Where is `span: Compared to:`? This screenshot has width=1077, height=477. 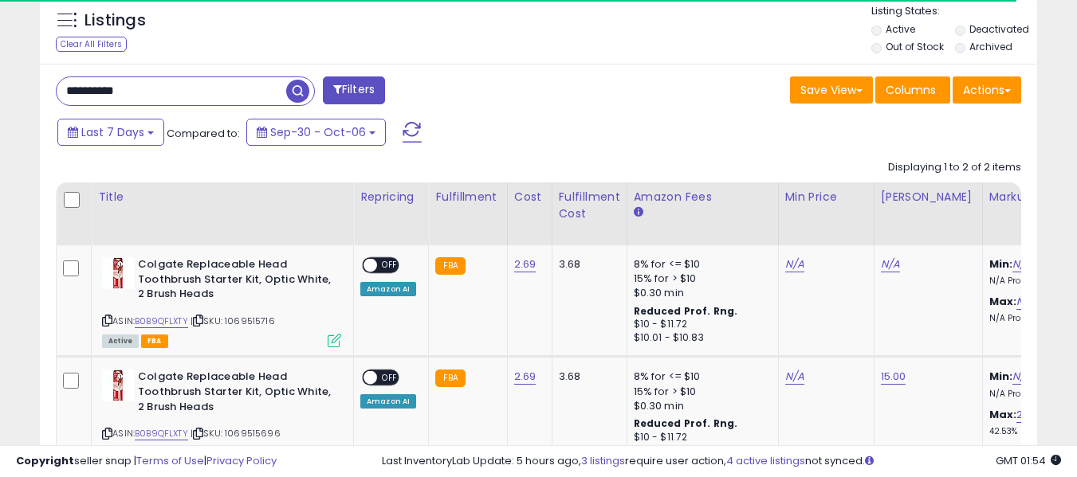
span: Compared to: is located at coordinates (203, 133).